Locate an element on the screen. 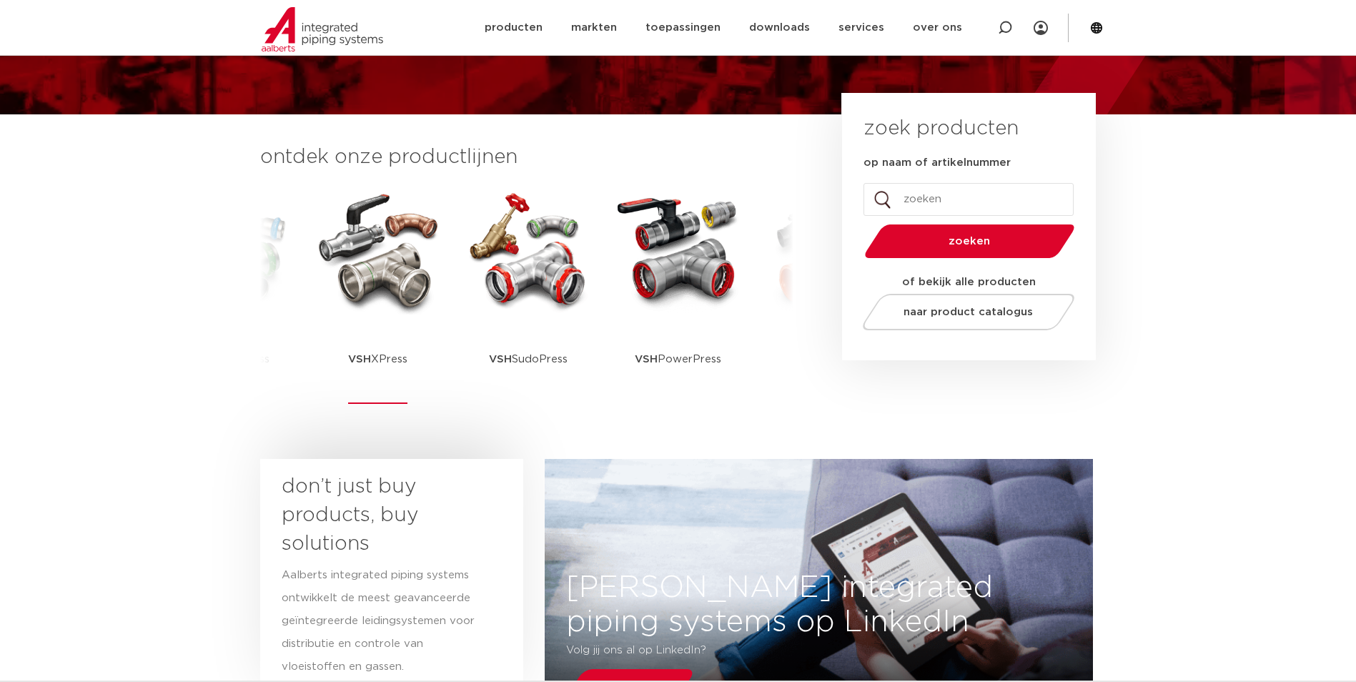 The image size is (1356, 682). p: PowerPress is located at coordinates (677, 359).